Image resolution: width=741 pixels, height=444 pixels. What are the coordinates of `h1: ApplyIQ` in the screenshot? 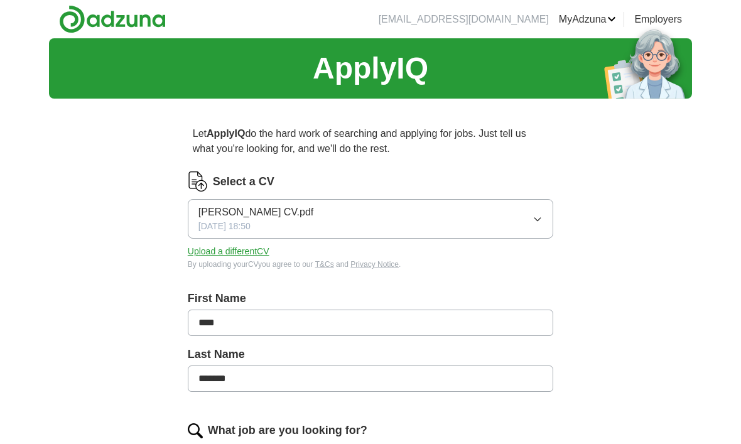 It's located at (370, 68).